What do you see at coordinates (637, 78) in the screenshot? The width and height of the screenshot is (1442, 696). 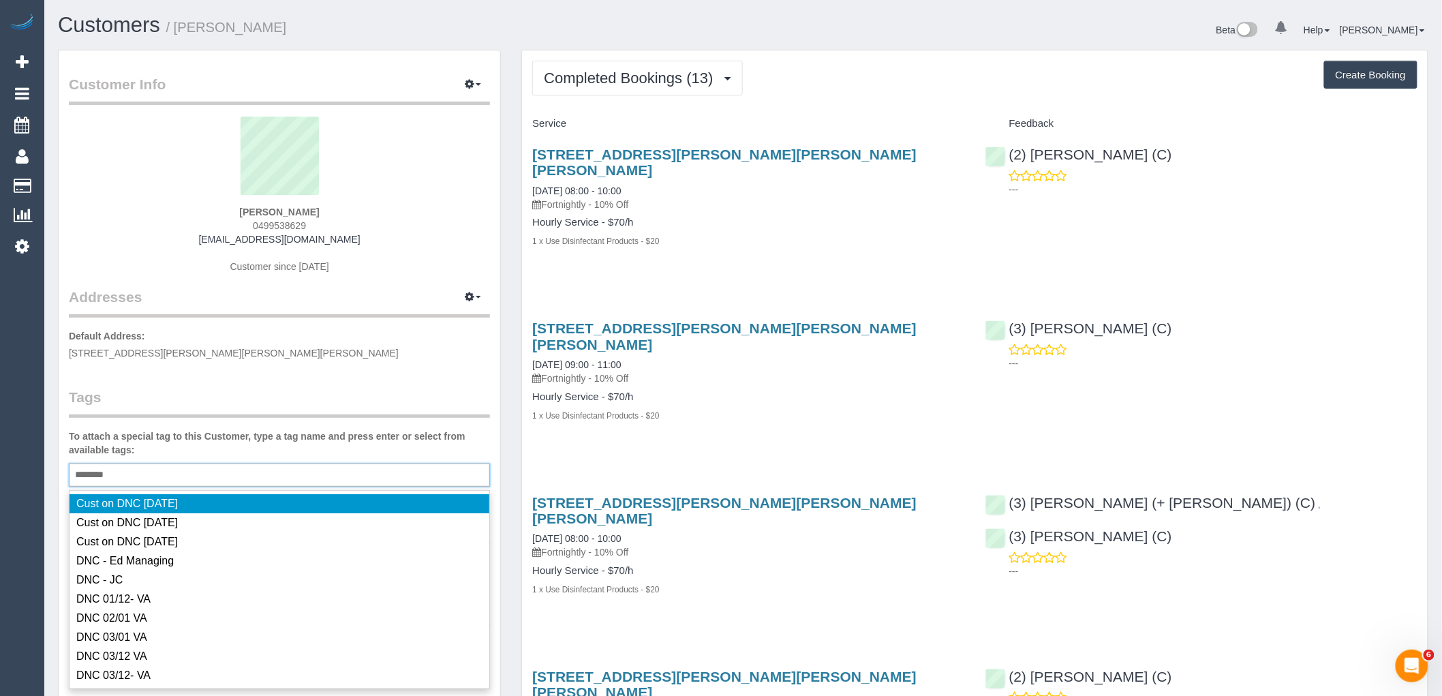 I see `button: Completed Bookings (13)` at bounding box center [637, 78].